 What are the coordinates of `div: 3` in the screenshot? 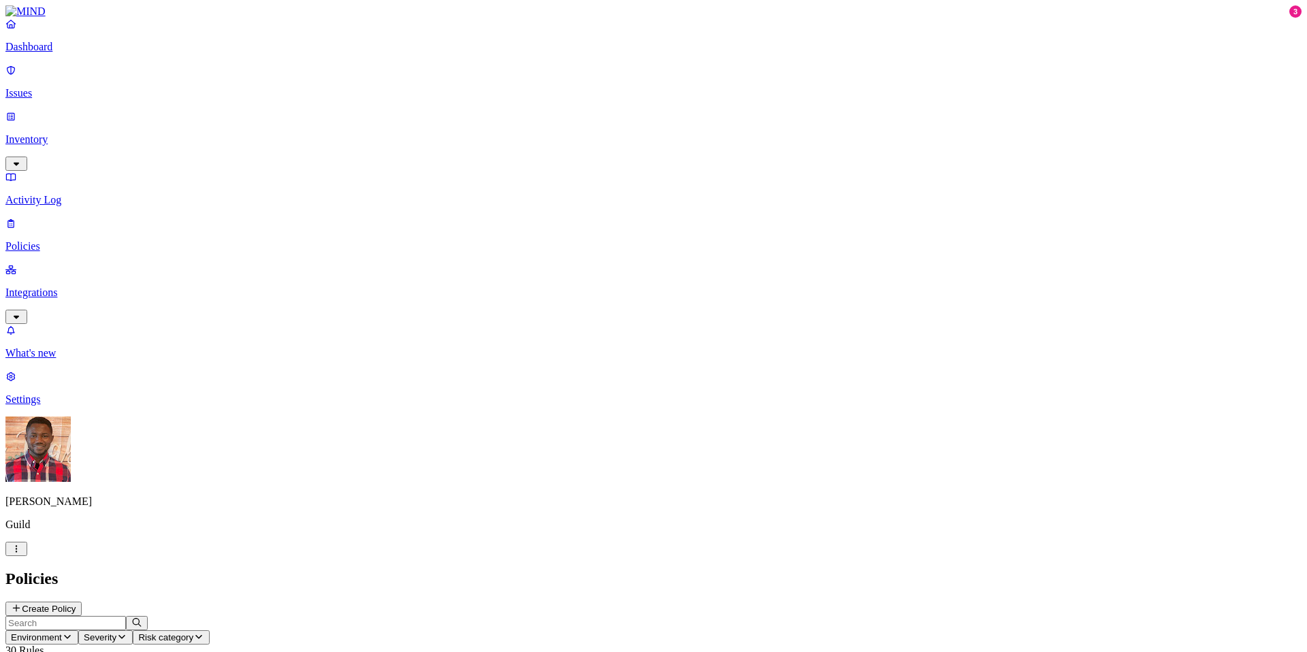 It's located at (1295, 12).